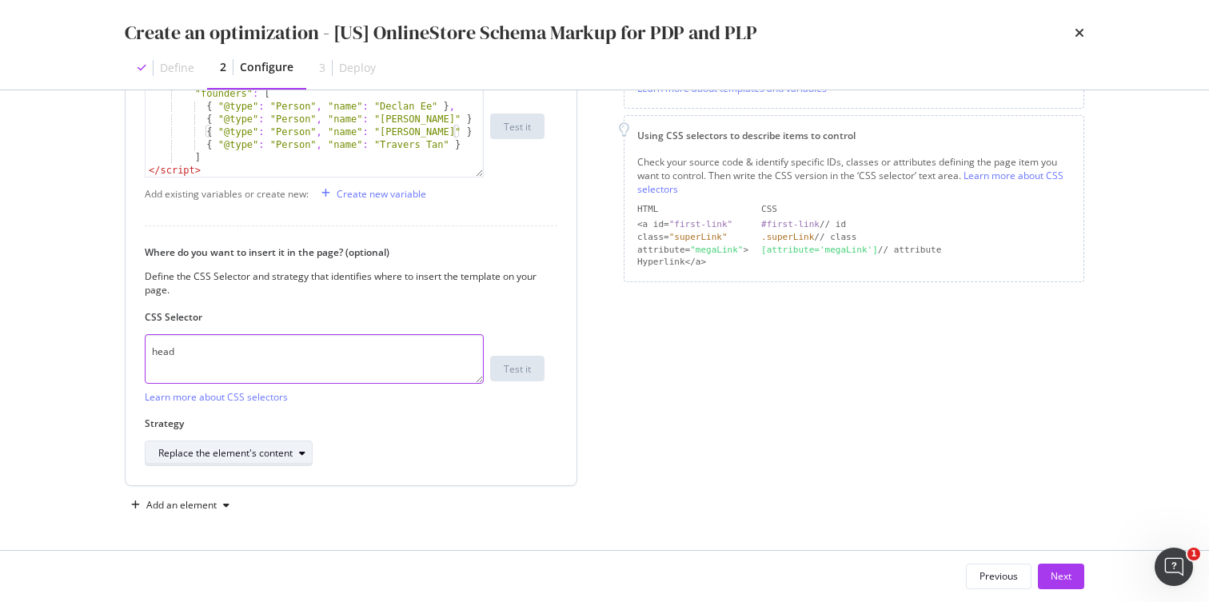 The height and width of the screenshot is (602, 1209). Describe the element at coordinates (854, 135) in the screenshot. I see `div: Using CSS selectors to describe items to control` at that location.